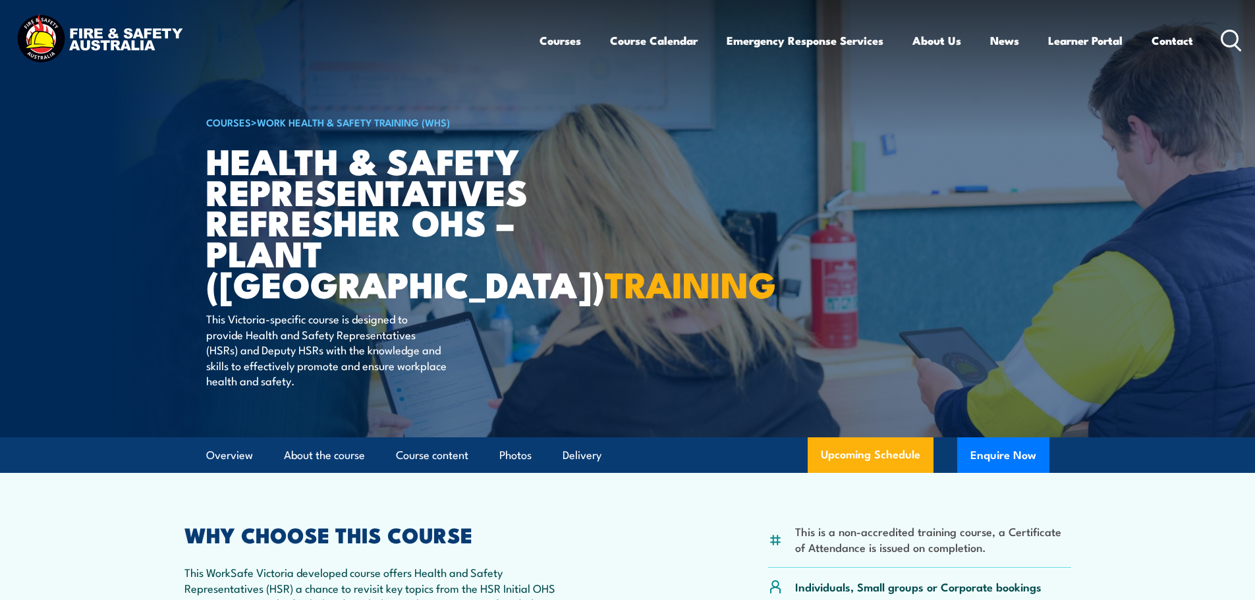 The width and height of the screenshot is (1255, 600). I want to click on p: Individuals, Small groups or Corporate bookings, so click(918, 586).